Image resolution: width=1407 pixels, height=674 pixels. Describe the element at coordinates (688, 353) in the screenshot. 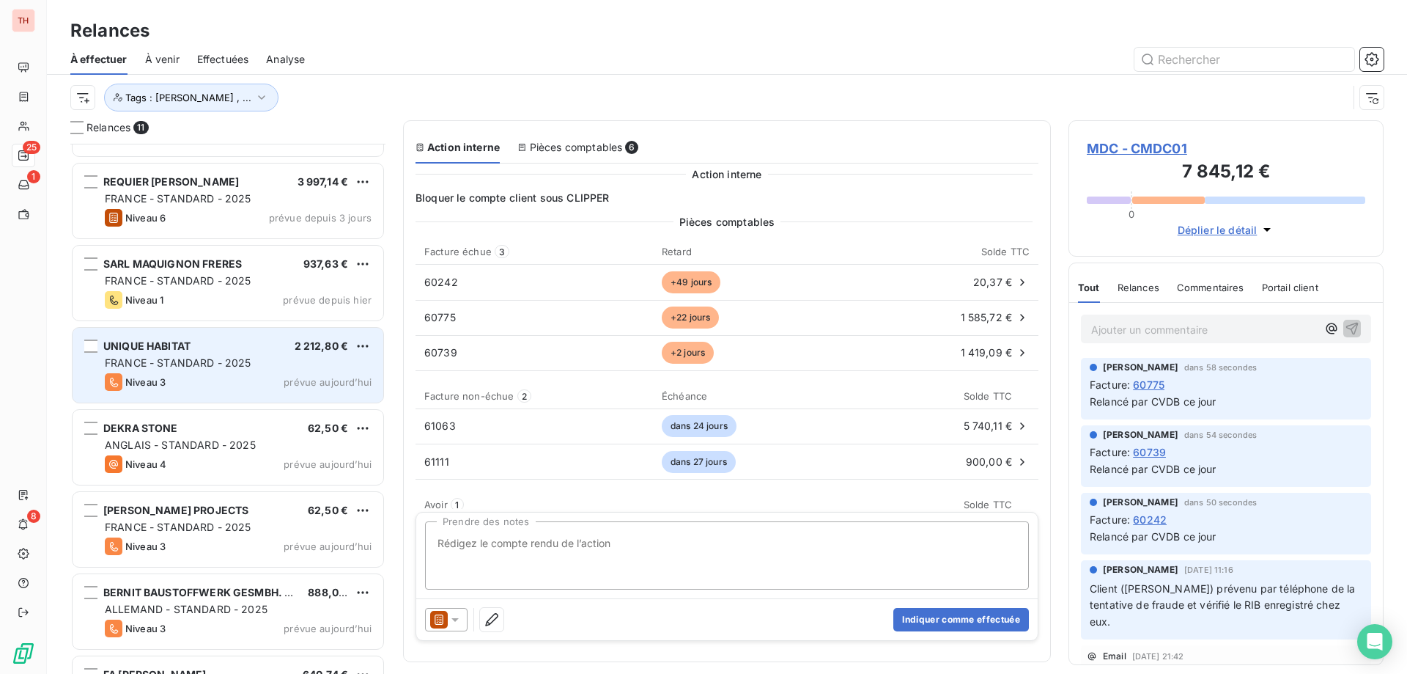

I see `span: +2 jours` at that location.